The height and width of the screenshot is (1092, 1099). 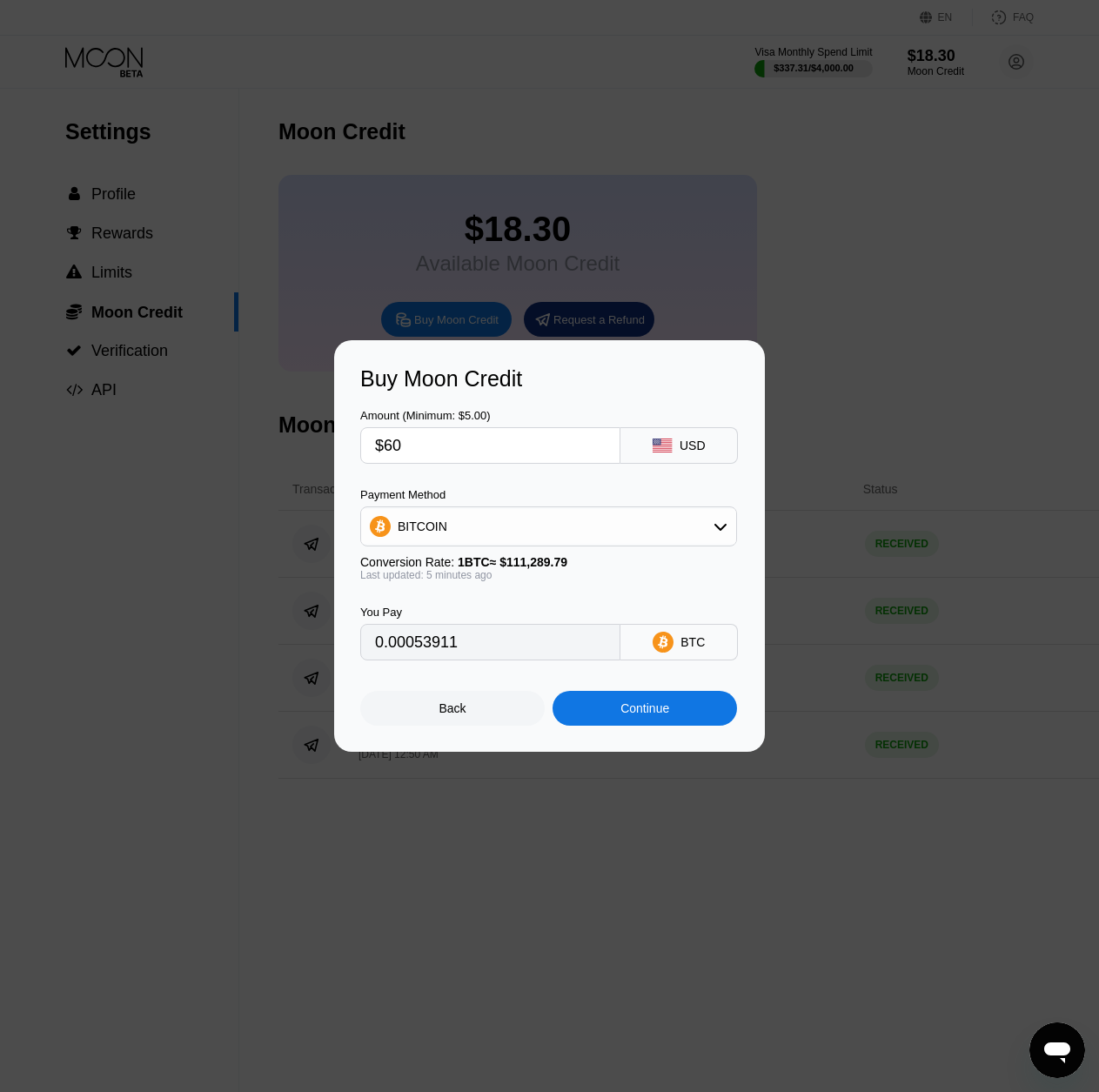 What do you see at coordinates (548, 494) in the screenshot?
I see `div: Payment Method` at bounding box center [548, 494].